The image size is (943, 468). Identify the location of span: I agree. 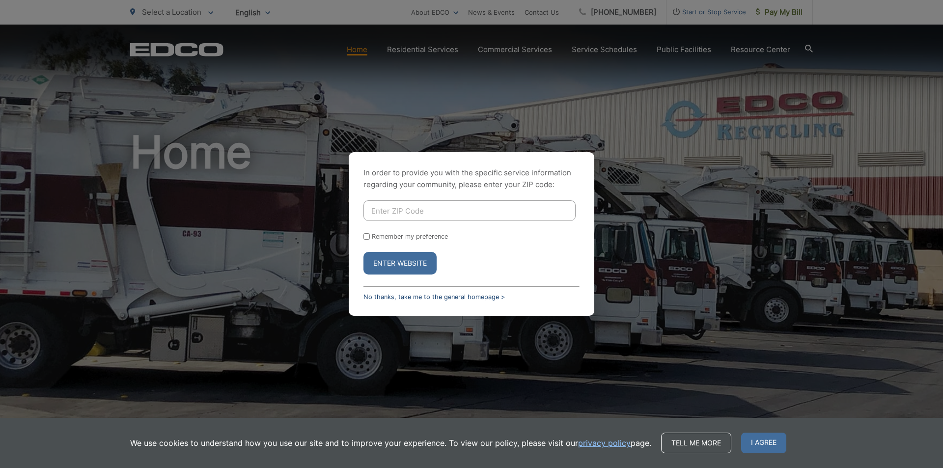
(764, 443).